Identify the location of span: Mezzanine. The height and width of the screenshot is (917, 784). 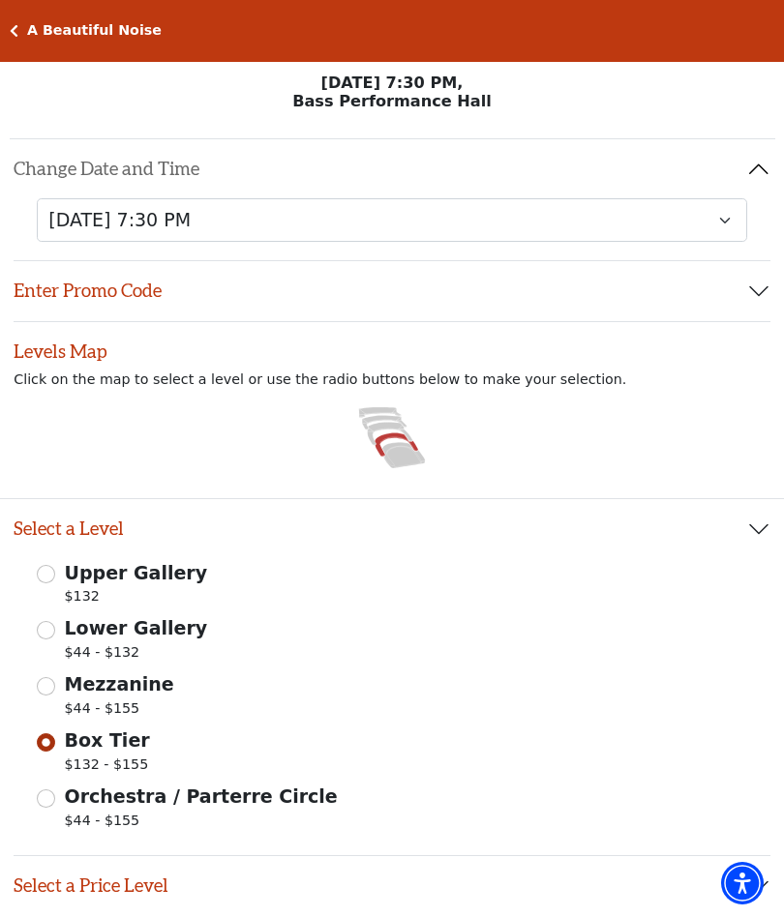
(119, 684).